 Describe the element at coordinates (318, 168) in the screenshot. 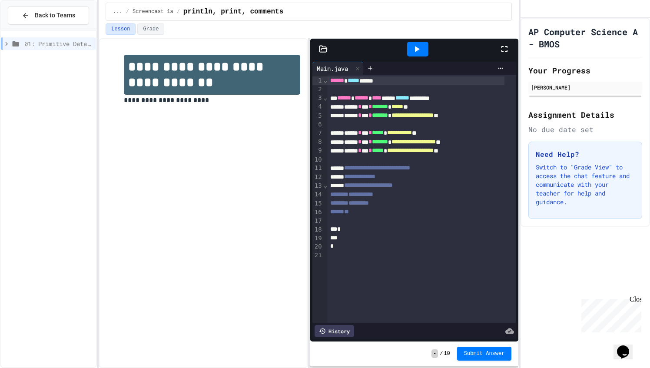

I see `div: 11` at that location.